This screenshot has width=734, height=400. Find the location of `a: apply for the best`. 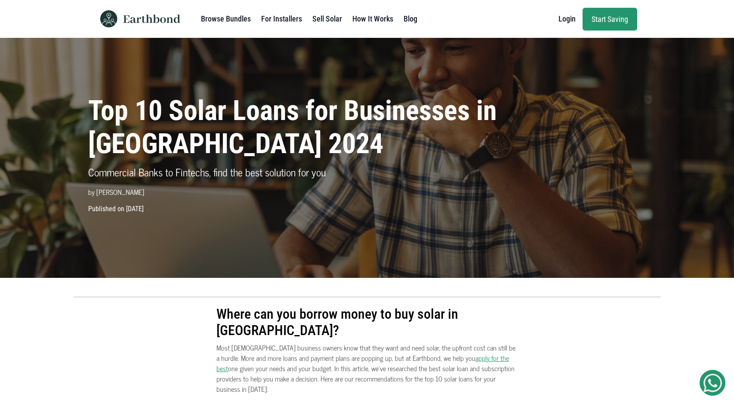

a: apply for the best is located at coordinates (363, 363).